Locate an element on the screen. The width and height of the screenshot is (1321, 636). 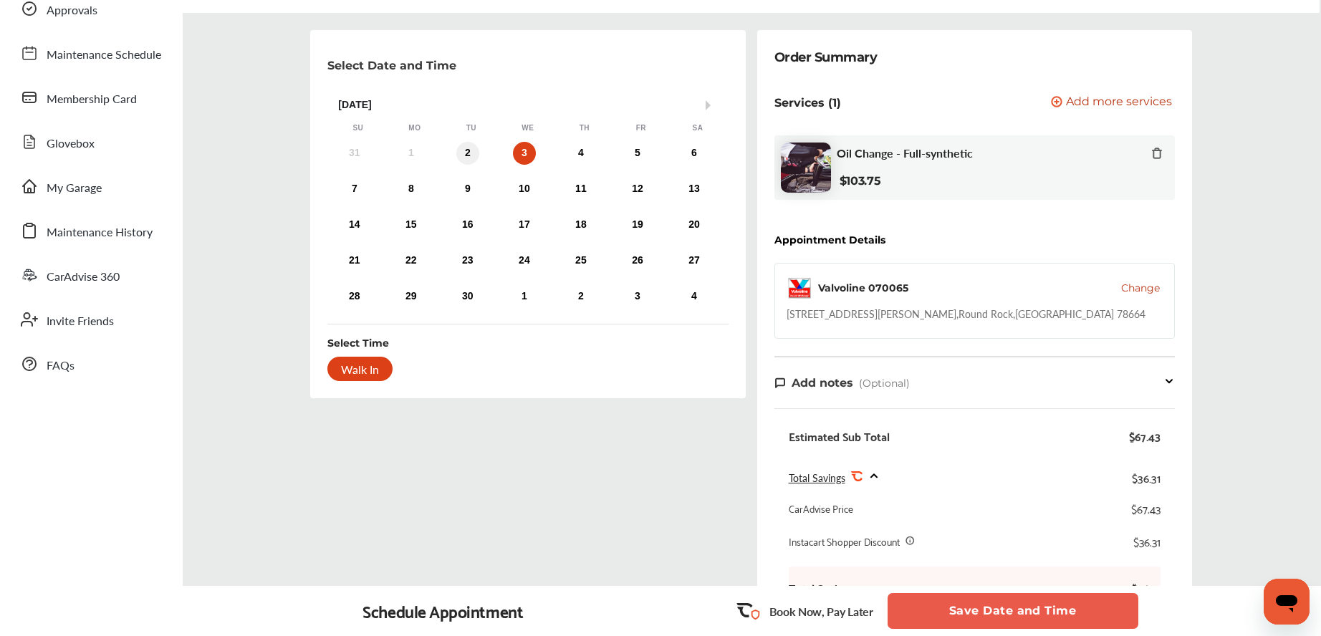
div: Order Summary is located at coordinates (826, 57).